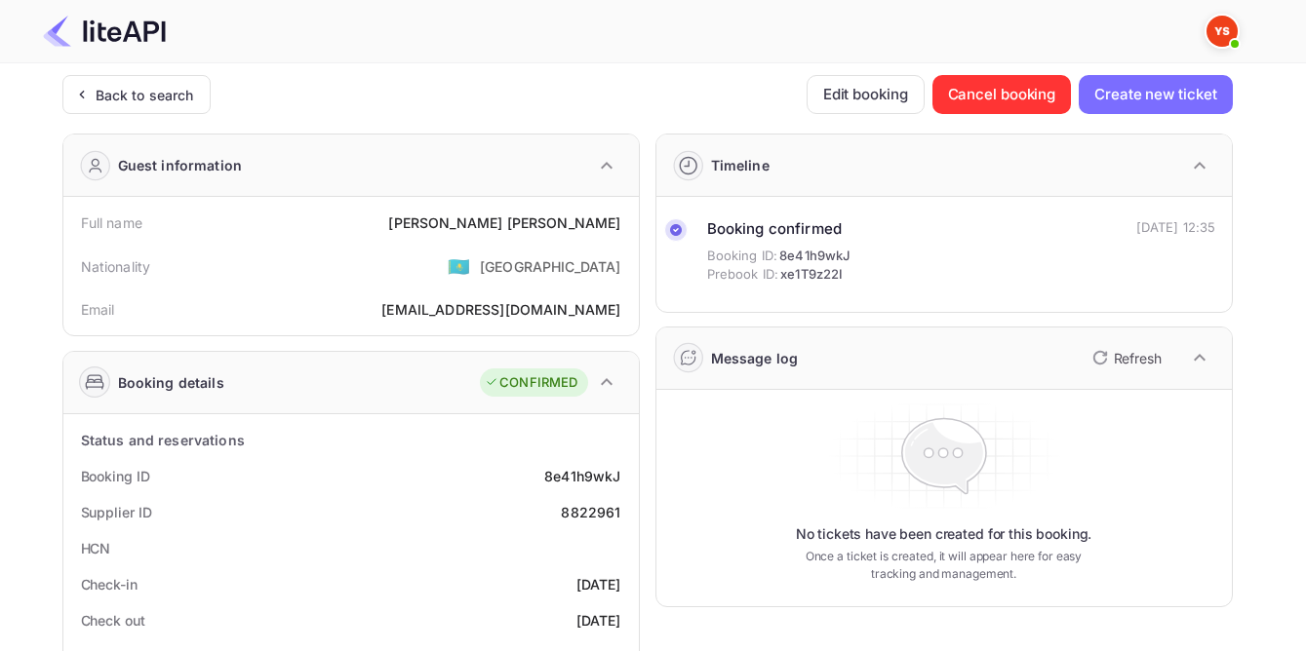 This screenshot has width=1306, height=651. What do you see at coordinates (1155, 95) in the screenshot?
I see `button: Create new ticket` at bounding box center [1155, 95].